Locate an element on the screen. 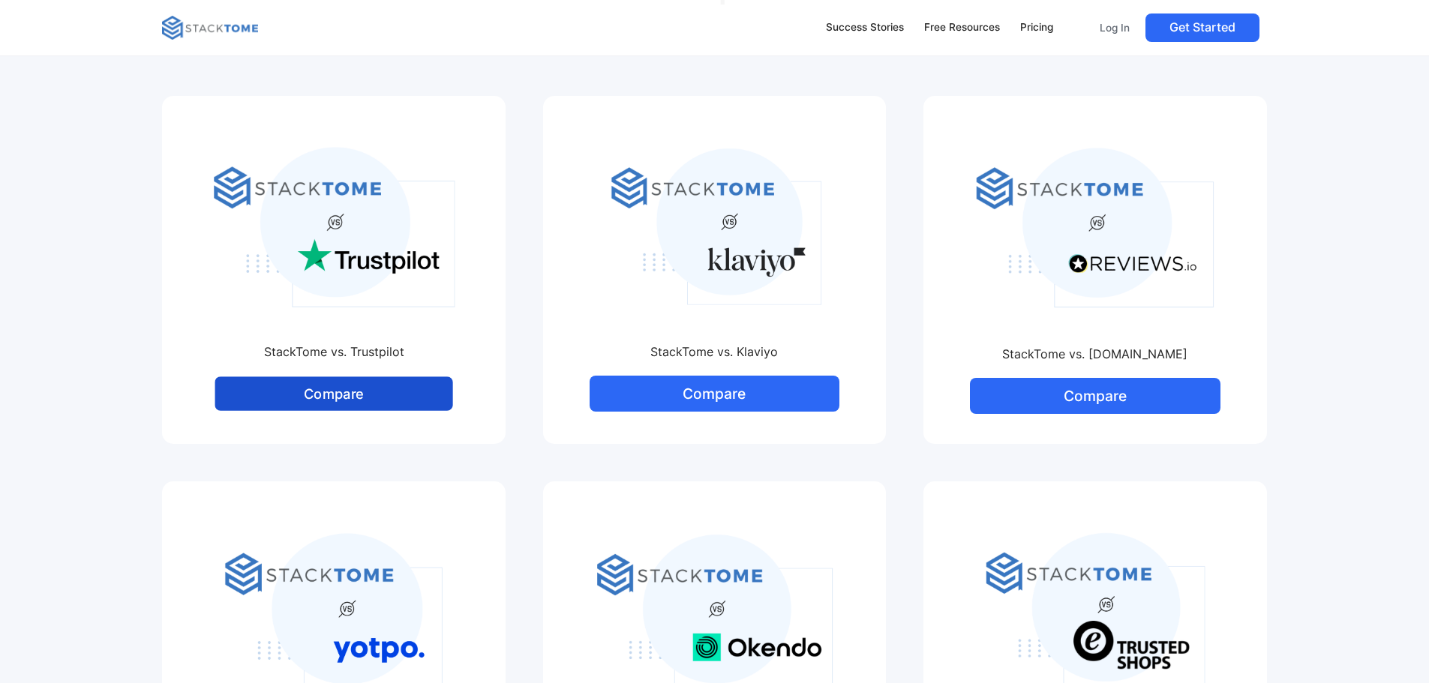 The image size is (1429, 683). div: Free Resources is located at coordinates (961, 28).